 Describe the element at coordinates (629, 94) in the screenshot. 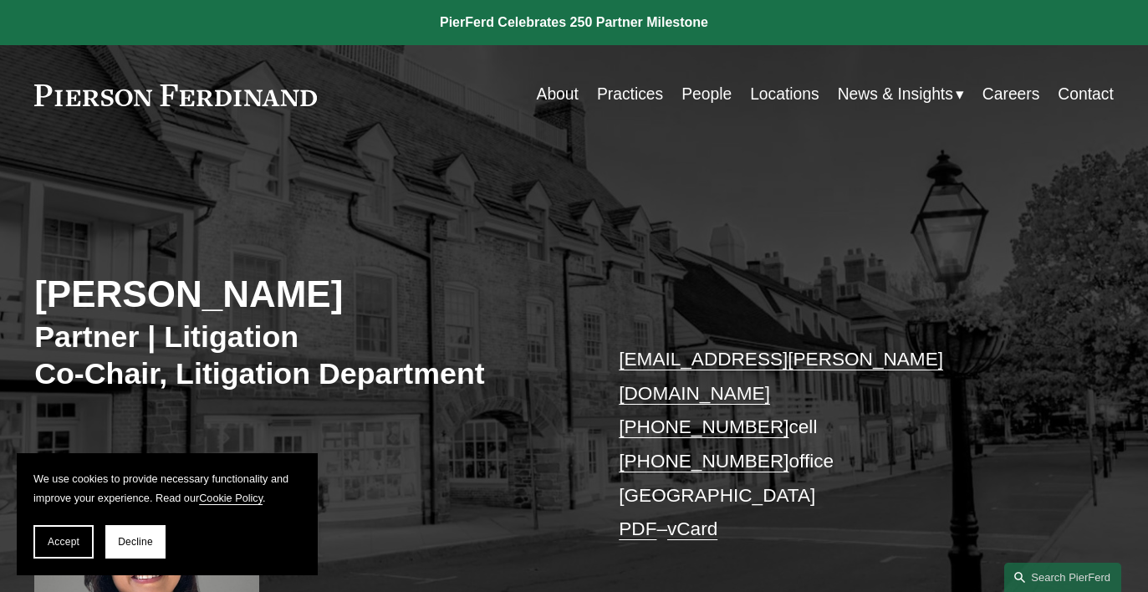

I see `a: Practices` at that location.